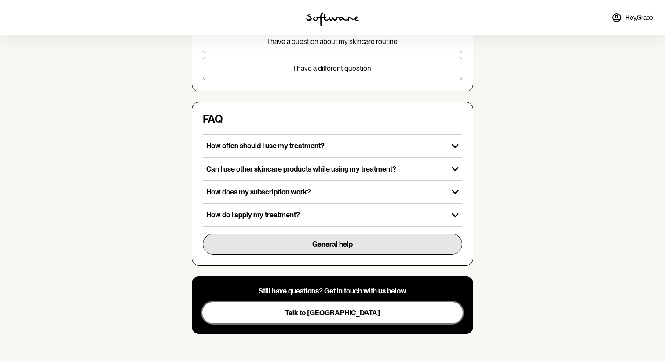 This screenshot has height=362, width=665. I want to click on p: I have a different question, so click(332, 68).